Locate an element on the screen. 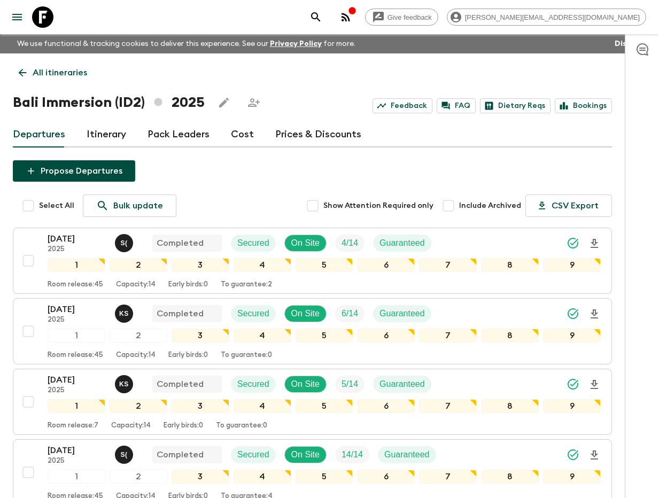  span: Include Archived is located at coordinates (490, 206).